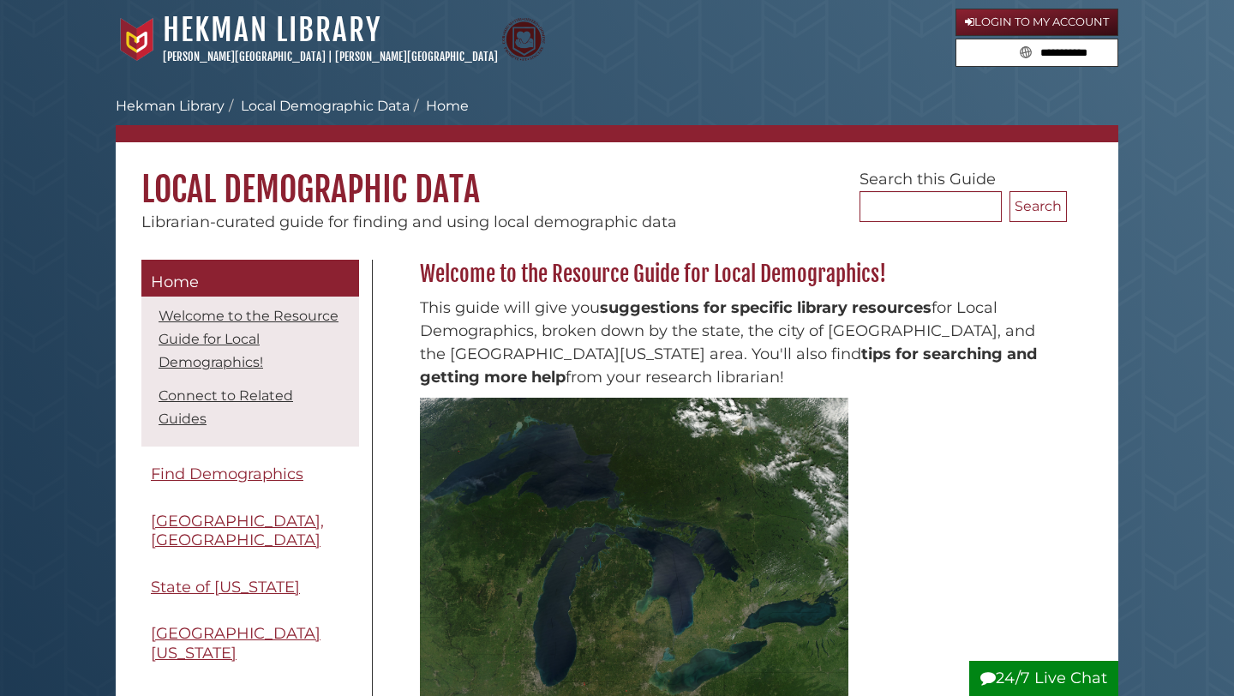 This screenshot has height=696, width=1234. Describe the element at coordinates (739, 274) in the screenshot. I see `h2: Welcome to the Resource Guide for Local Demographics!` at that location.